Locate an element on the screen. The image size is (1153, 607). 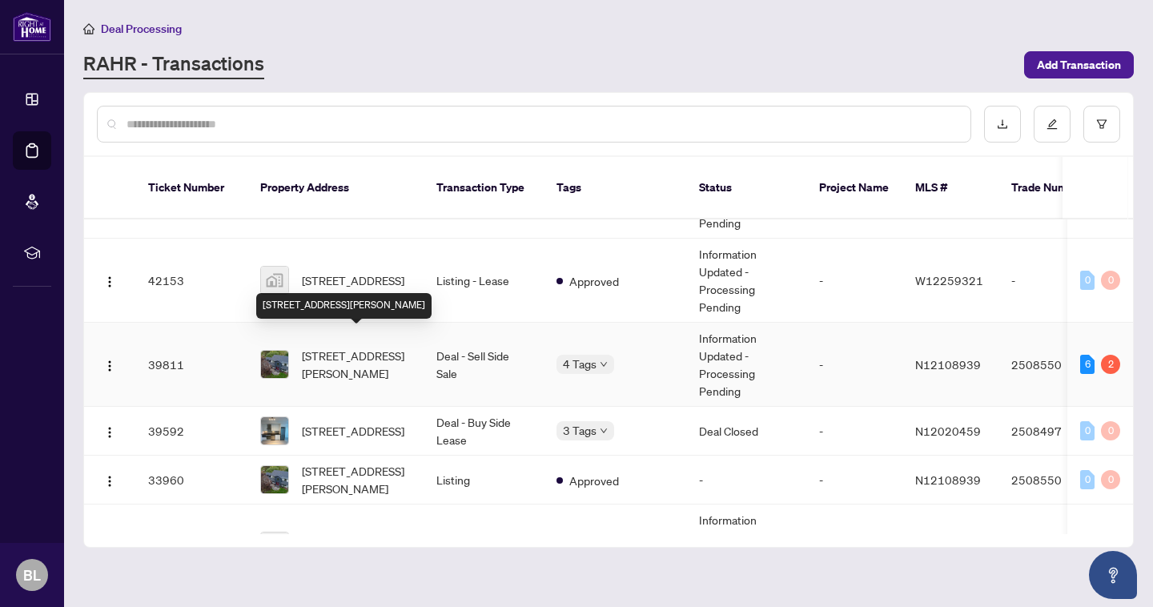
div: 6 is located at coordinates (1088, 364).